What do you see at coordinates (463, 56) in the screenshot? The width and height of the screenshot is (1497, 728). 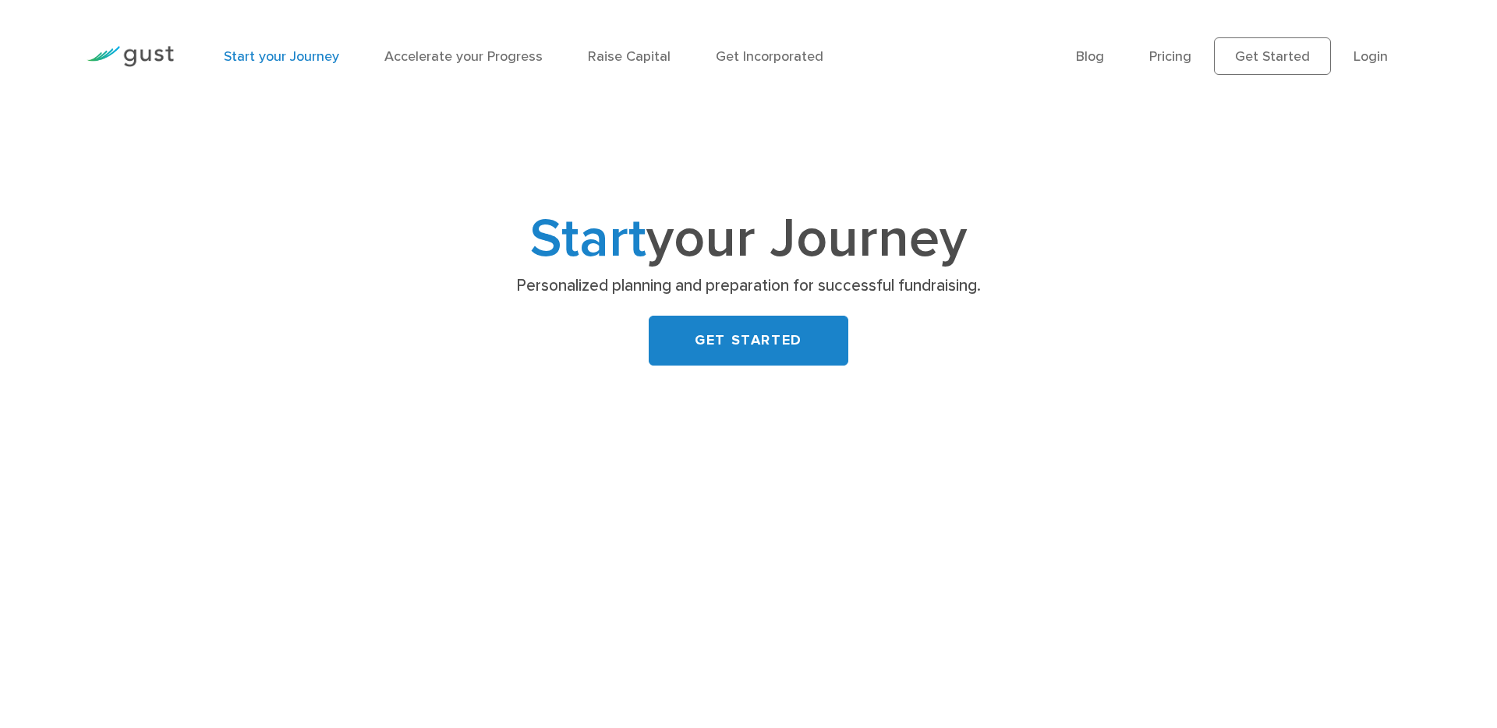 I see `a: Accelerate your Progress` at bounding box center [463, 56].